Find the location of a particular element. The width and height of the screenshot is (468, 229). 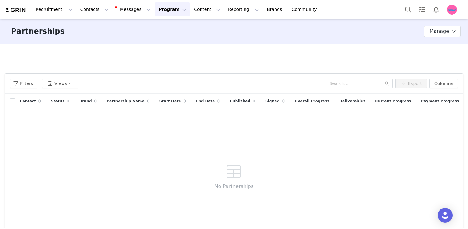

button: Profile is located at coordinates (454, 10).